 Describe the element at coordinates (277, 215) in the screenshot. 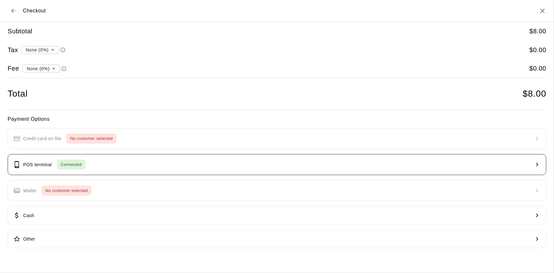

I see `button: Cash` at that location.